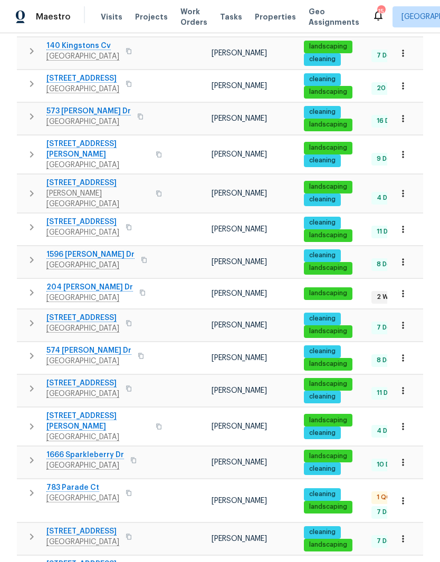 This screenshot has height=562, width=440. What do you see at coordinates (193, 17) in the screenshot?
I see `span: Work Orders` at bounding box center [193, 17].